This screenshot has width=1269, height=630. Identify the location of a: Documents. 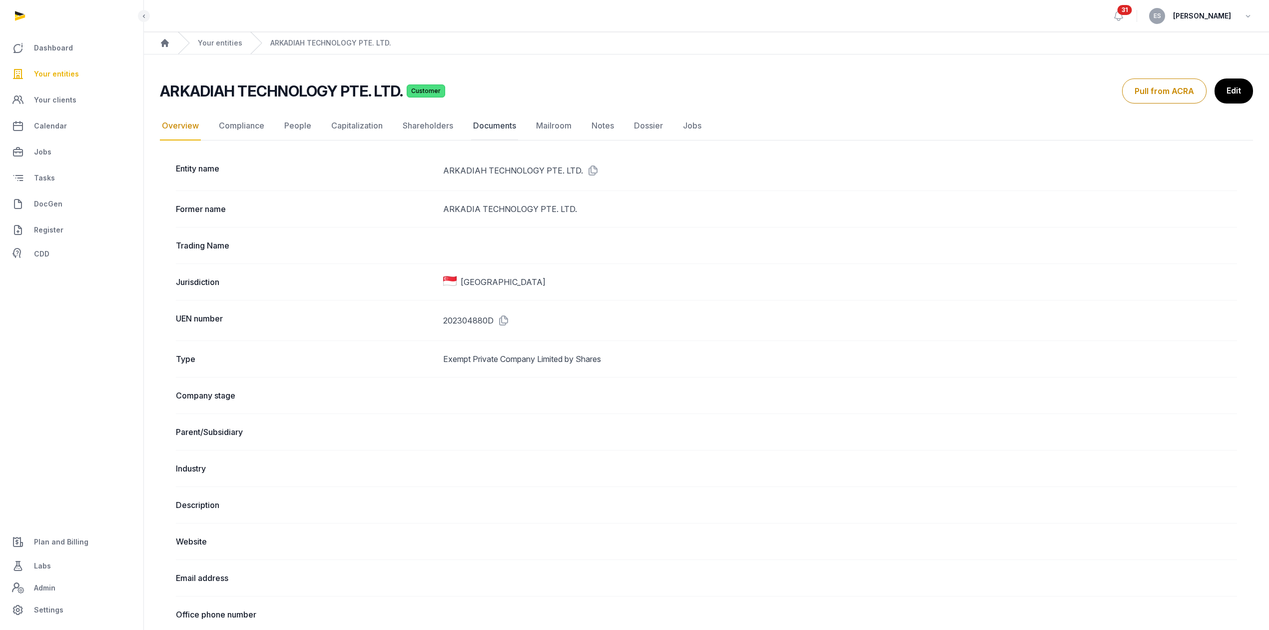
(495, 126).